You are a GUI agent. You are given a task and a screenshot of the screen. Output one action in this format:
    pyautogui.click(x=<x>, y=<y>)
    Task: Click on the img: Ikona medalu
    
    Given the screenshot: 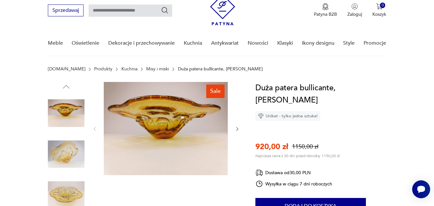 What is the action you would take?
    pyautogui.click(x=326, y=7)
    